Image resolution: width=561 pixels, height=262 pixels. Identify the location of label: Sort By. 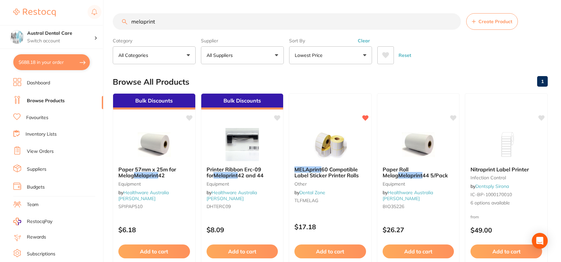
(330, 41).